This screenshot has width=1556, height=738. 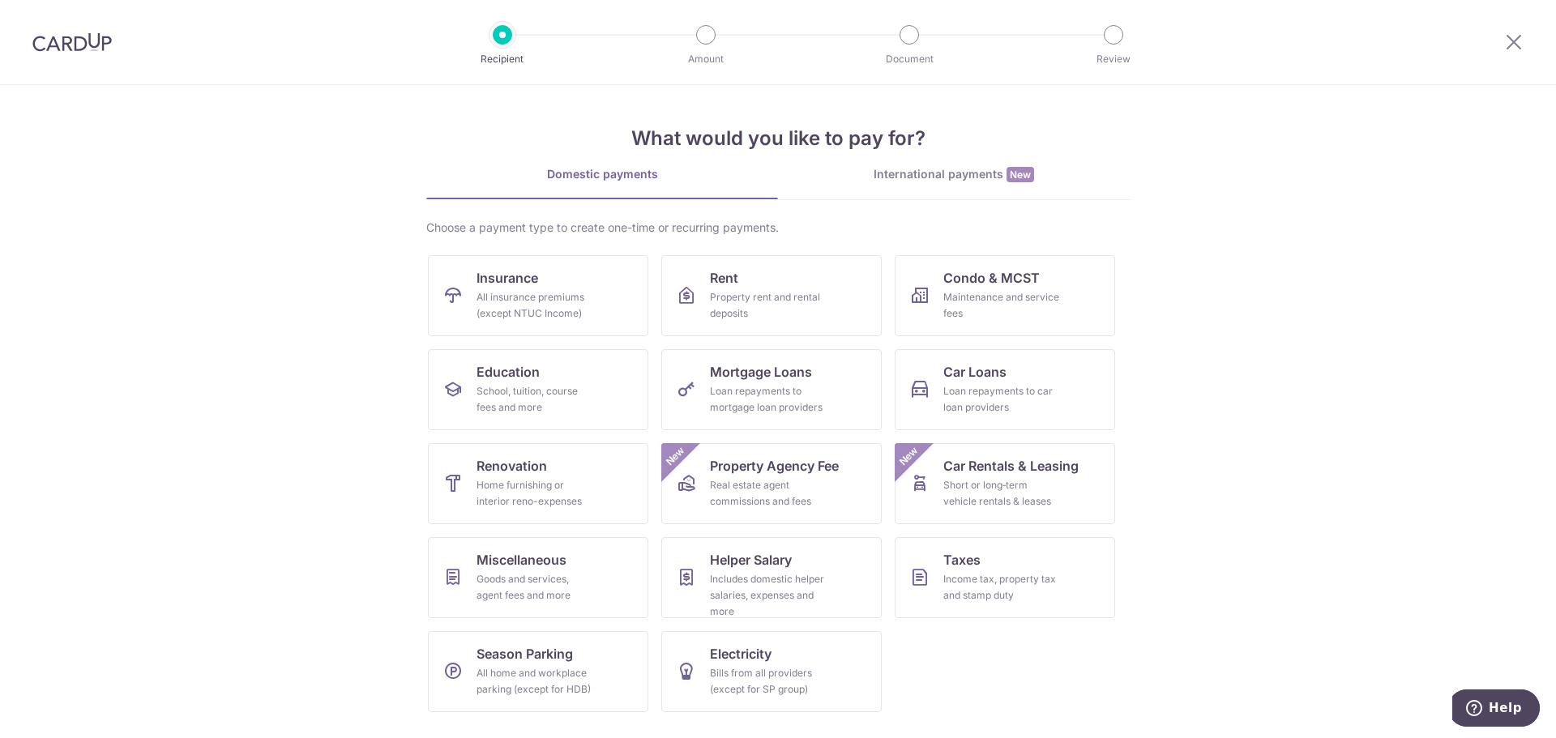 What do you see at coordinates (778, 139) in the screenshot?
I see `h4: What would you like to pay for?` at bounding box center [778, 139].